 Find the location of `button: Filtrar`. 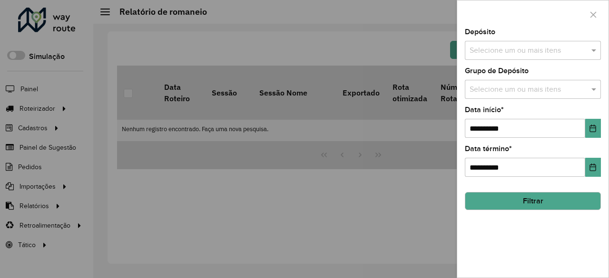

button: Filtrar is located at coordinates (533, 201).